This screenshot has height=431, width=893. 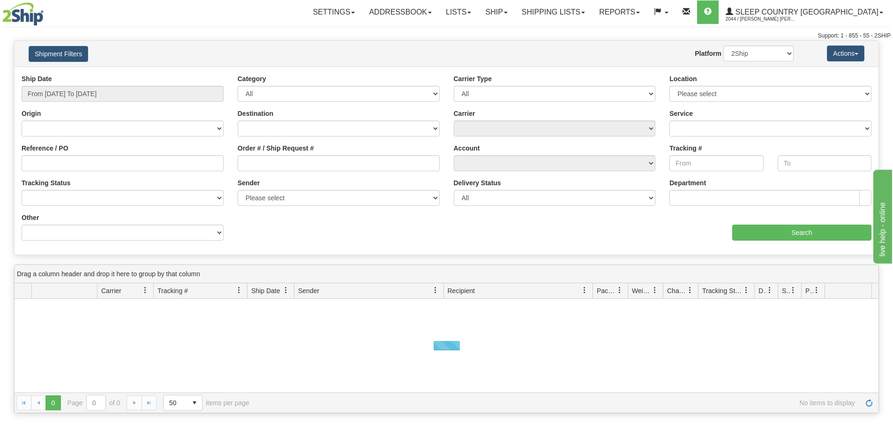 What do you see at coordinates (446, 36) in the screenshot?
I see `div: Support: 1 - 855 - 55 - 2SHIP` at bounding box center [446, 36].